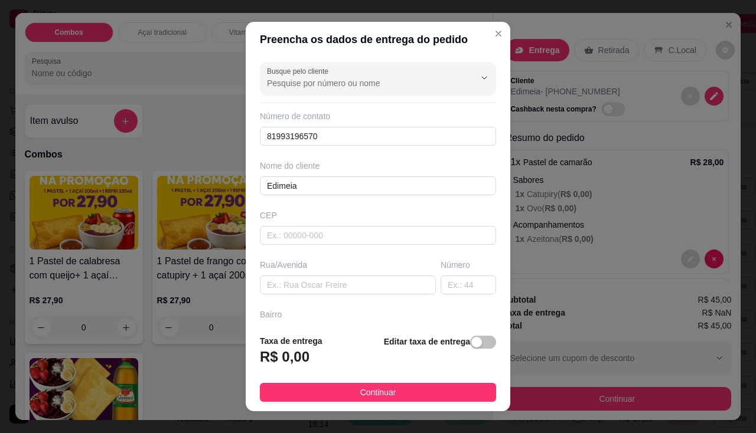 Image resolution: width=756 pixels, height=433 pixels. Describe the element at coordinates (378, 116) in the screenshot. I see `div: Número de contato` at that location.